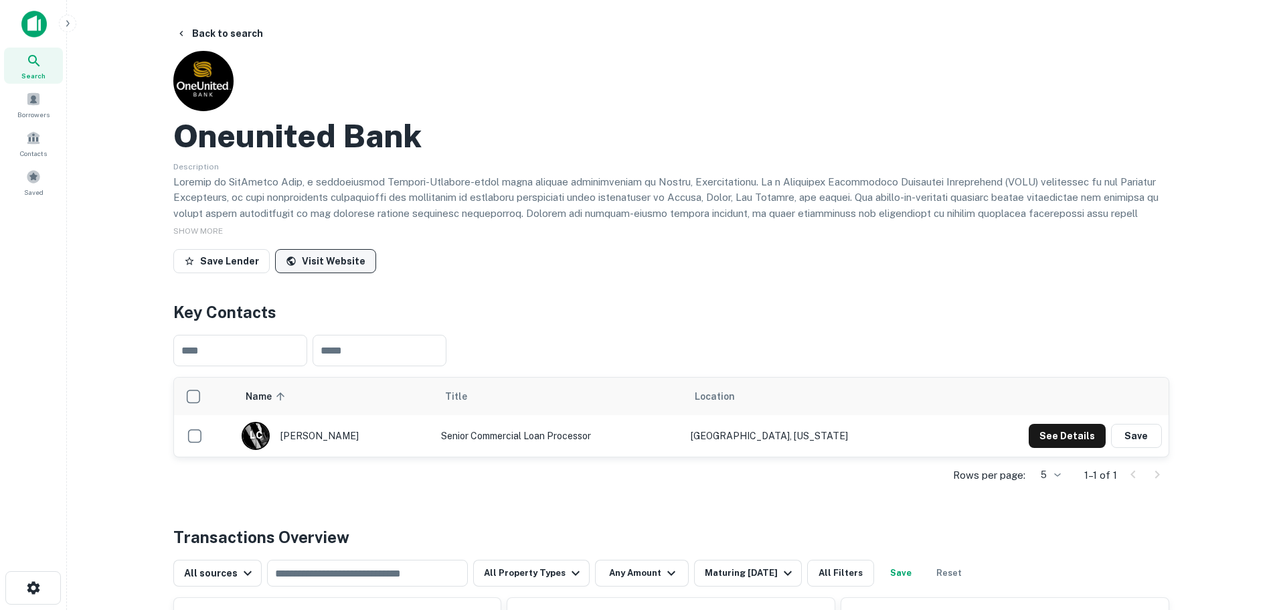  What do you see at coordinates (220, 33) in the screenshot?
I see `button: Back to search` at bounding box center [220, 33].